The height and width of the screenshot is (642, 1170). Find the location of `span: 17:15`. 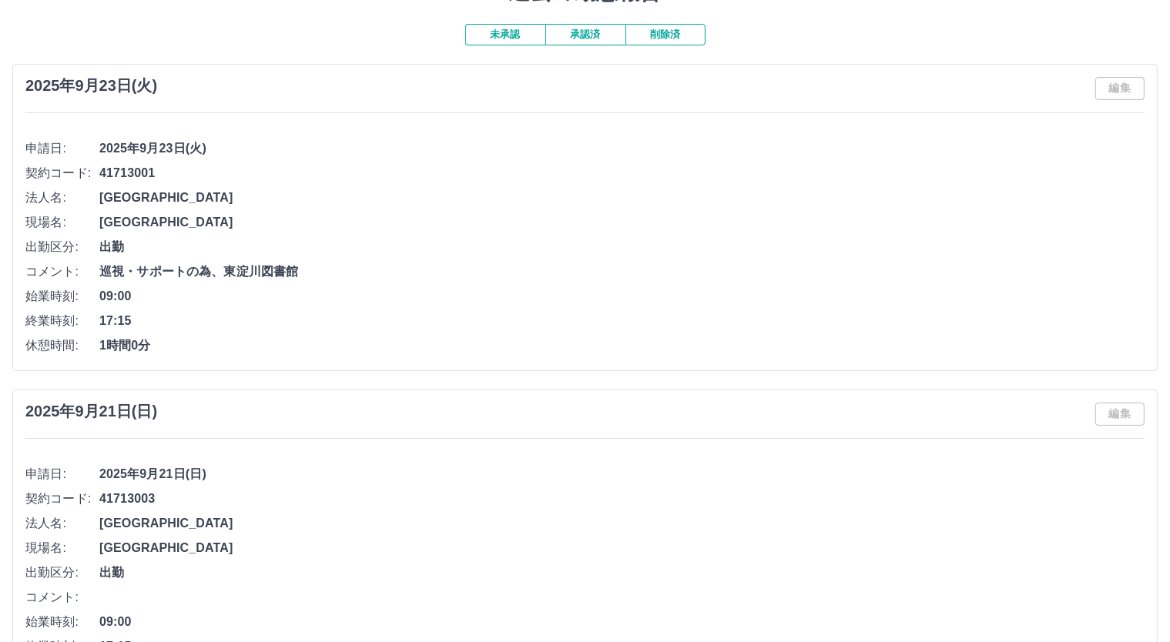

span: 17:15 is located at coordinates (622, 321).